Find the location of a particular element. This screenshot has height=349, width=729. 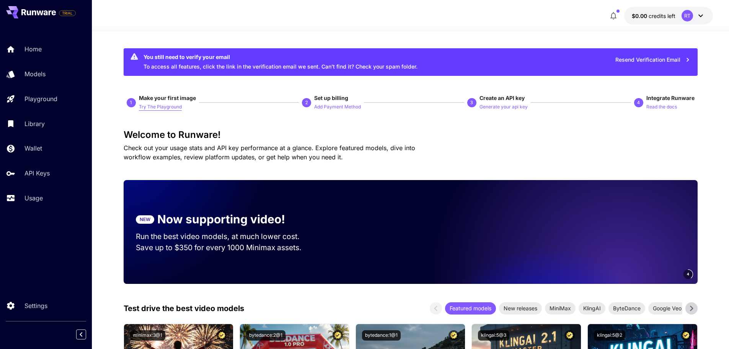

div: Google Veo is located at coordinates (667, 308).